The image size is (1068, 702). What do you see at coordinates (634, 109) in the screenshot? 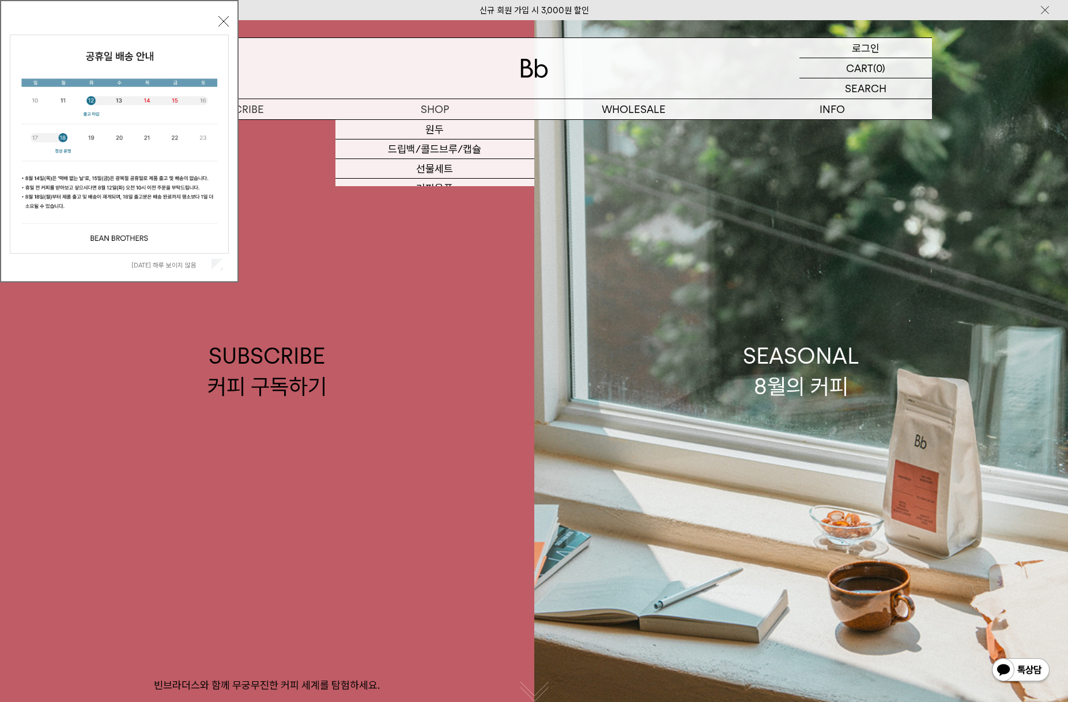
I see `p: WHOLESALE` at bounding box center [634, 109].